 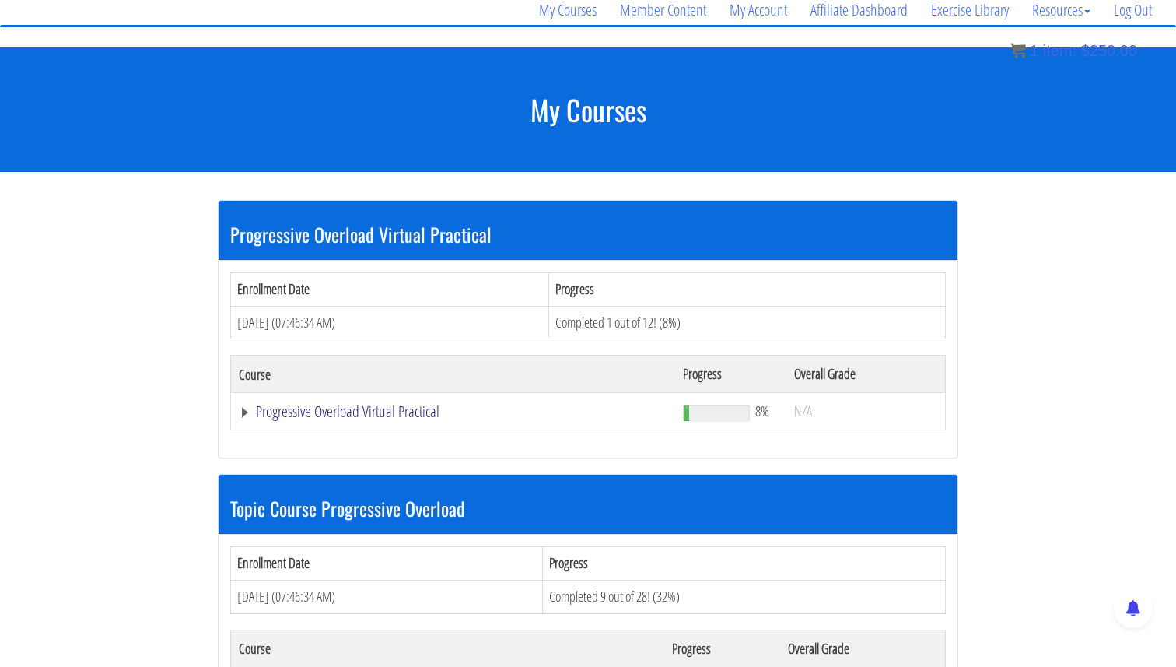 What do you see at coordinates (744, 596) in the screenshot?
I see `td: Completed 9 out of 28! (32%)` at bounding box center [744, 596].